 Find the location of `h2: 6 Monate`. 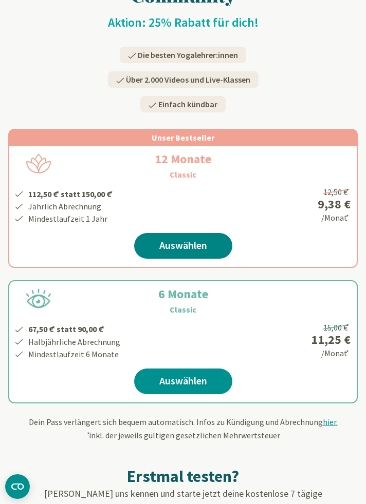

h2: 6 Monate is located at coordinates (183, 294).